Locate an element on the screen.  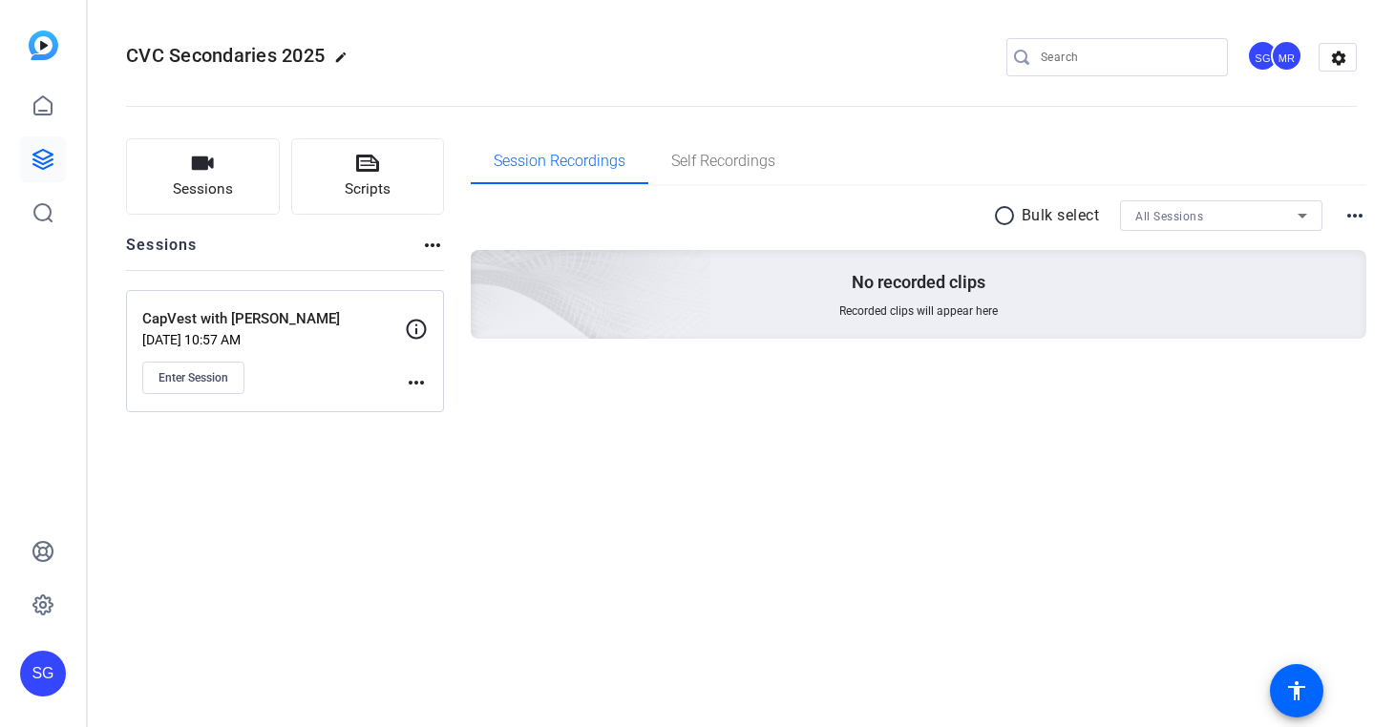
mat-icon: radio_button_unchecked is located at coordinates (1007, 216).